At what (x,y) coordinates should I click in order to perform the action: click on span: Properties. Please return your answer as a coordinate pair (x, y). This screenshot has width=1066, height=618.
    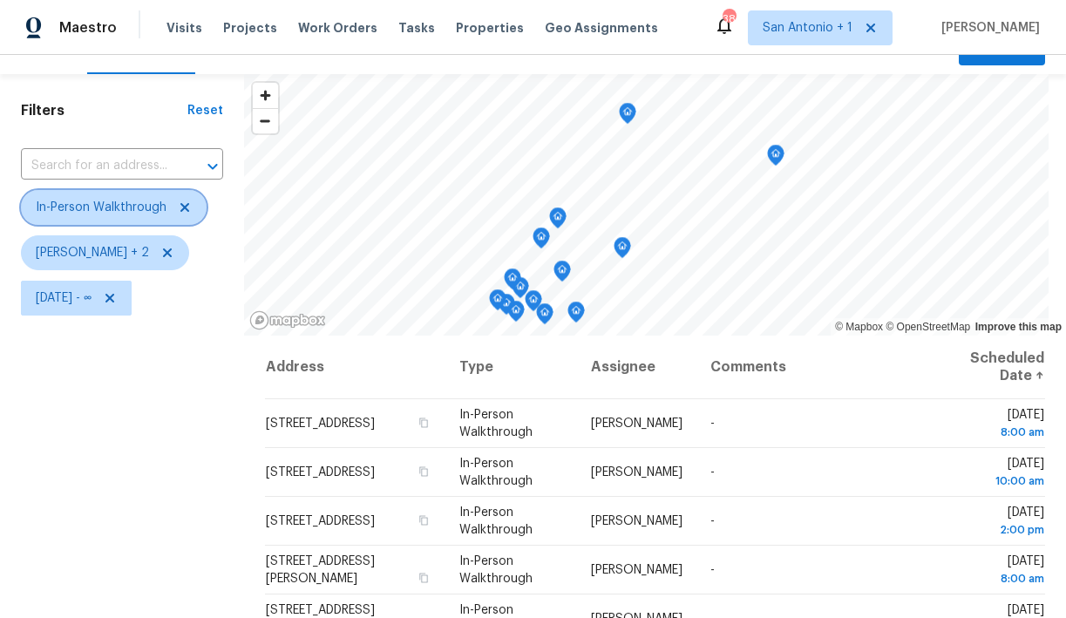
    Looking at the image, I should click on (490, 28).